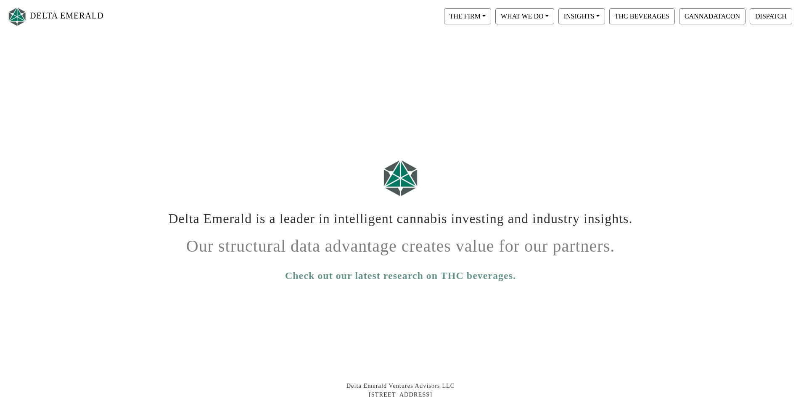 Image resolution: width=801 pixels, height=397 pixels. What do you see at coordinates (712, 16) in the screenshot?
I see `a: CANNADATACON` at bounding box center [712, 16].